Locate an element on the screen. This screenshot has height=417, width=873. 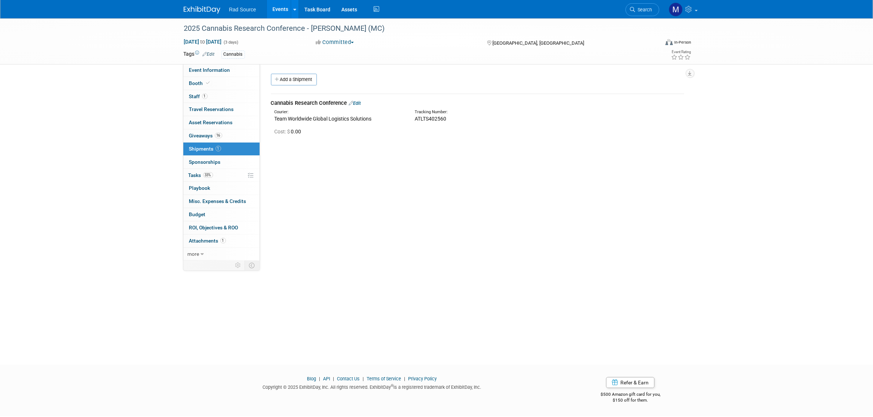
div: Courier: is located at coordinates (339, 112).